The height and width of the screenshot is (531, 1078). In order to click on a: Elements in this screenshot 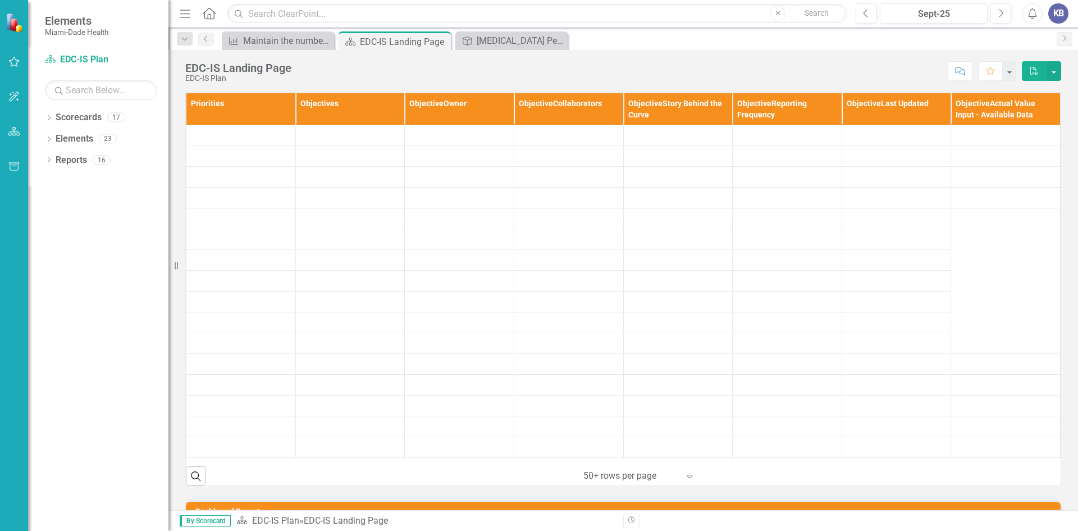, I will do `click(74, 139)`.